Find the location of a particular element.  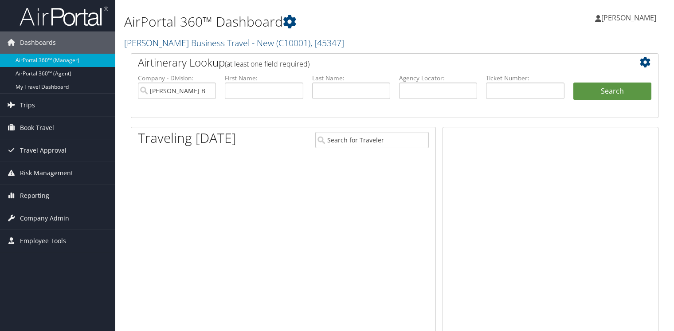

span: Travel Approval is located at coordinates (43, 150).